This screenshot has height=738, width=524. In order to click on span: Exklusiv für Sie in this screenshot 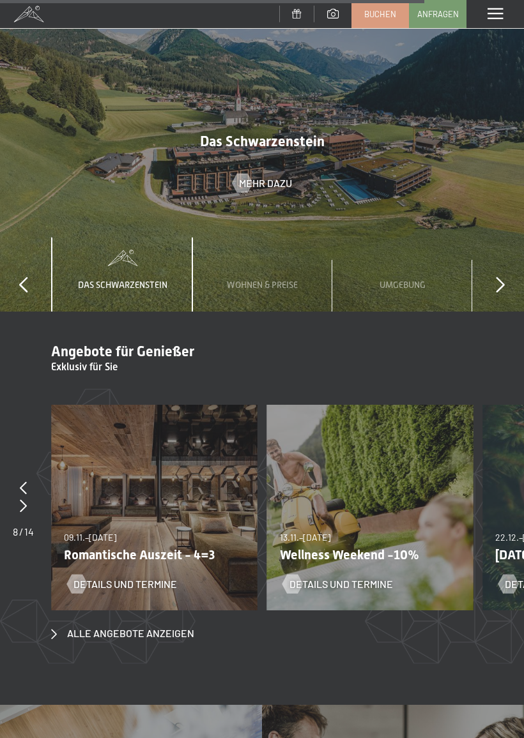, I will do `click(84, 366)`.